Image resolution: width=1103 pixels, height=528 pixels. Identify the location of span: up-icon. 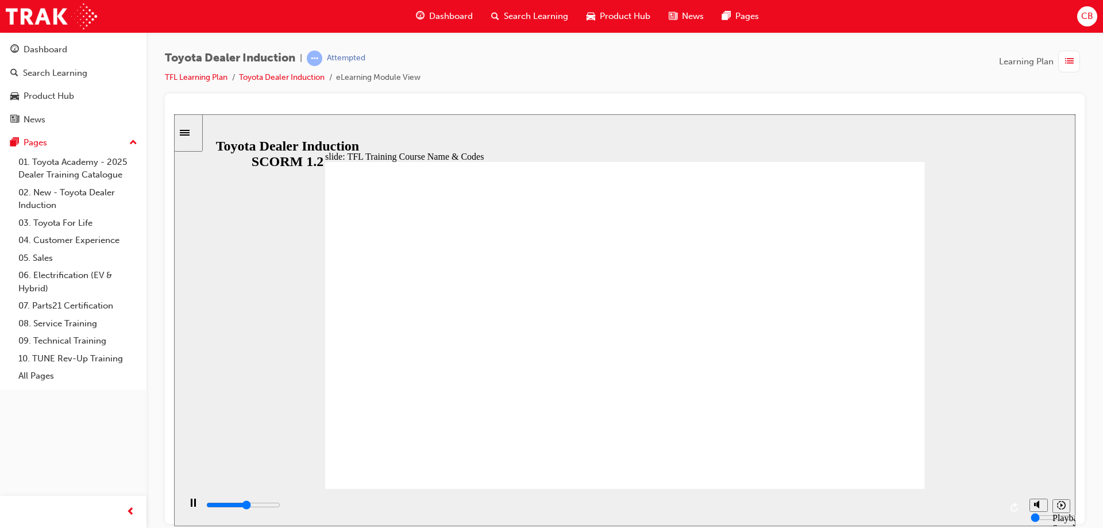
(133, 143).